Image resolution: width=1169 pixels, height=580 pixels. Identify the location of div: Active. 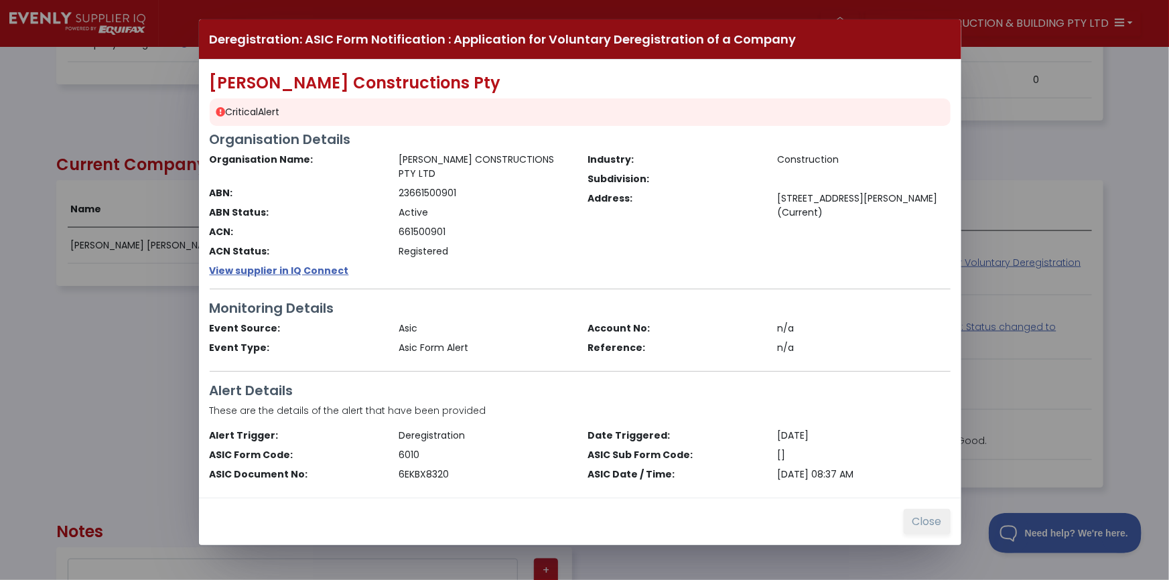
(485, 212).